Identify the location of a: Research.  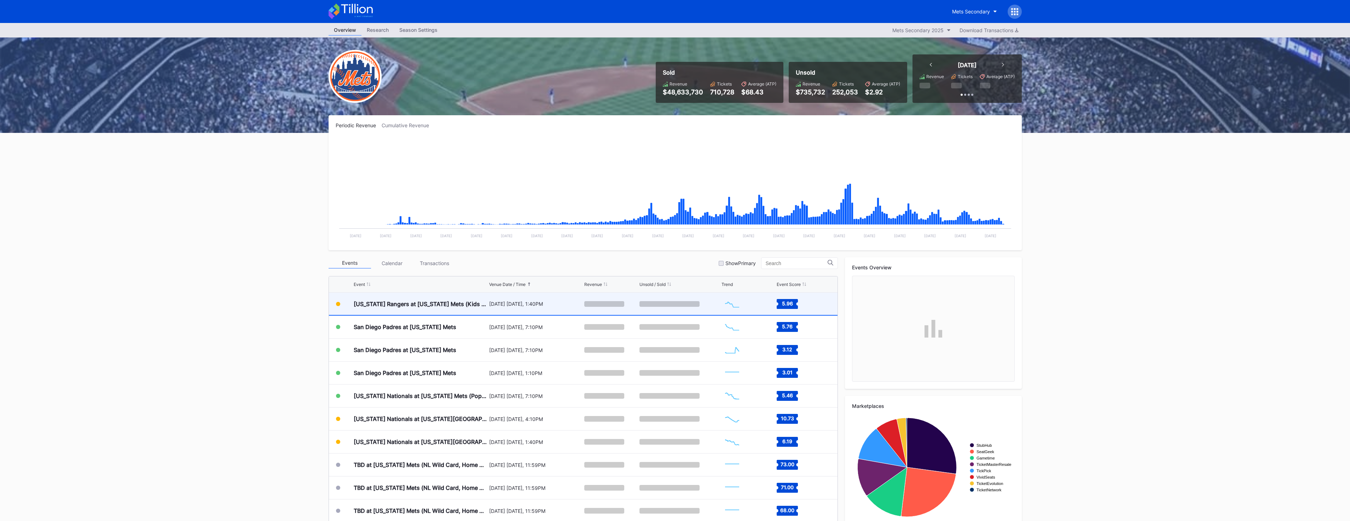
(378, 30).